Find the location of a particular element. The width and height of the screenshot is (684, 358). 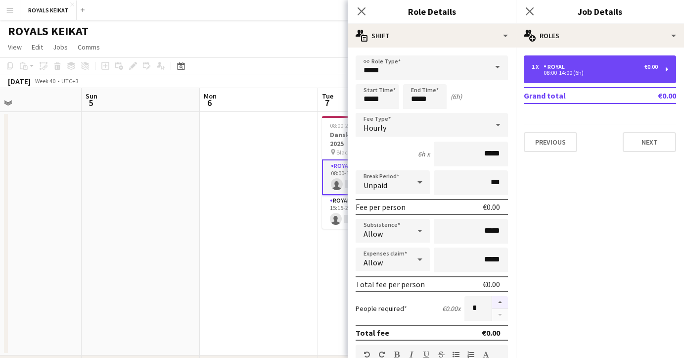

div: (6h) is located at coordinates (456, 96).